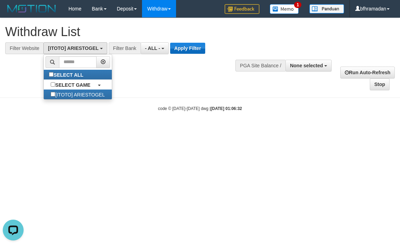 The width and height of the screenshot is (400, 246). Describe the element at coordinates (379, 84) in the screenshot. I see `a: Stop` at that location.